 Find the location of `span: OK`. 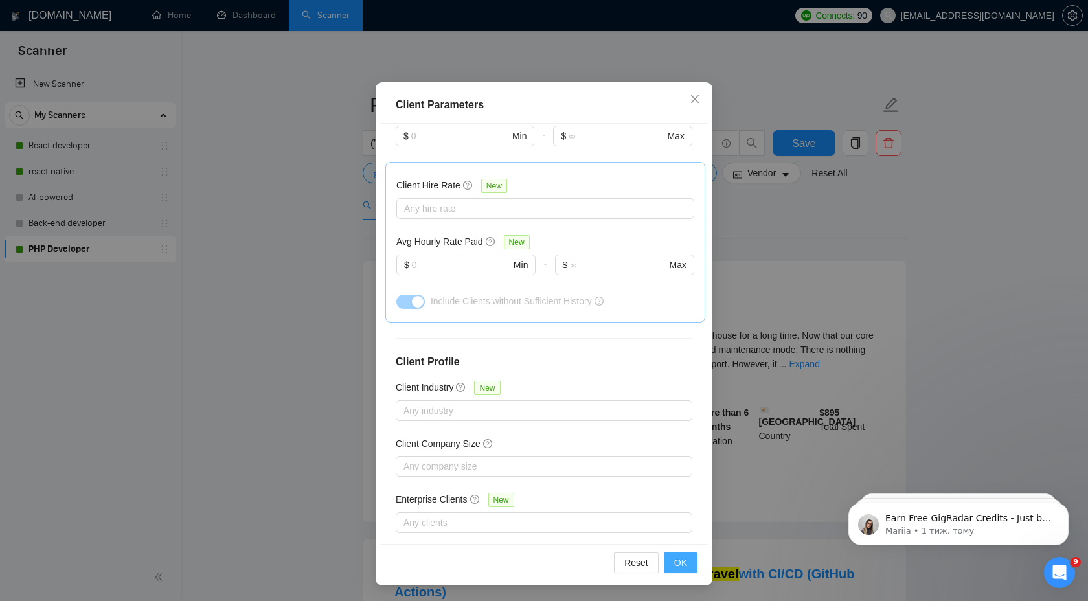

span: OK is located at coordinates (680, 563).